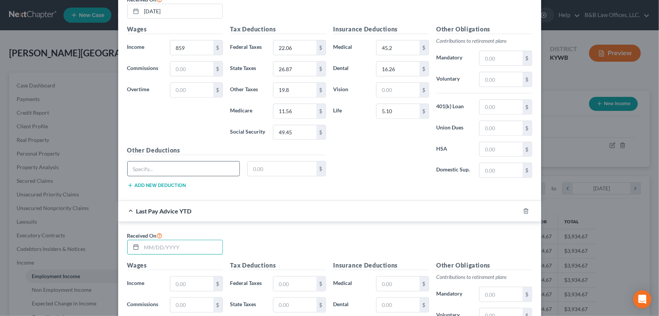 The width and height of the screenshot is (659, 316). What do you see at coordinates (351, 111) in the screenshot?
I see `label: Life` at bounding box center [351, 111].